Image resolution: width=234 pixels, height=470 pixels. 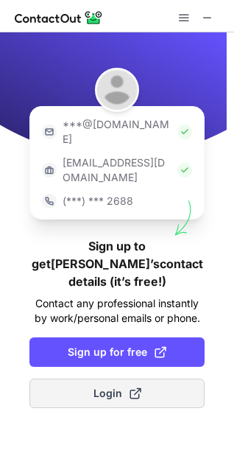 What do you see at coordinates (49, 170) in the screenshot?
I see `img: https://contactout.com/extension/app/static/media/login-work-icon.638a5007170bc45168077fde17b29a1...` at bounding box center [49, 170].